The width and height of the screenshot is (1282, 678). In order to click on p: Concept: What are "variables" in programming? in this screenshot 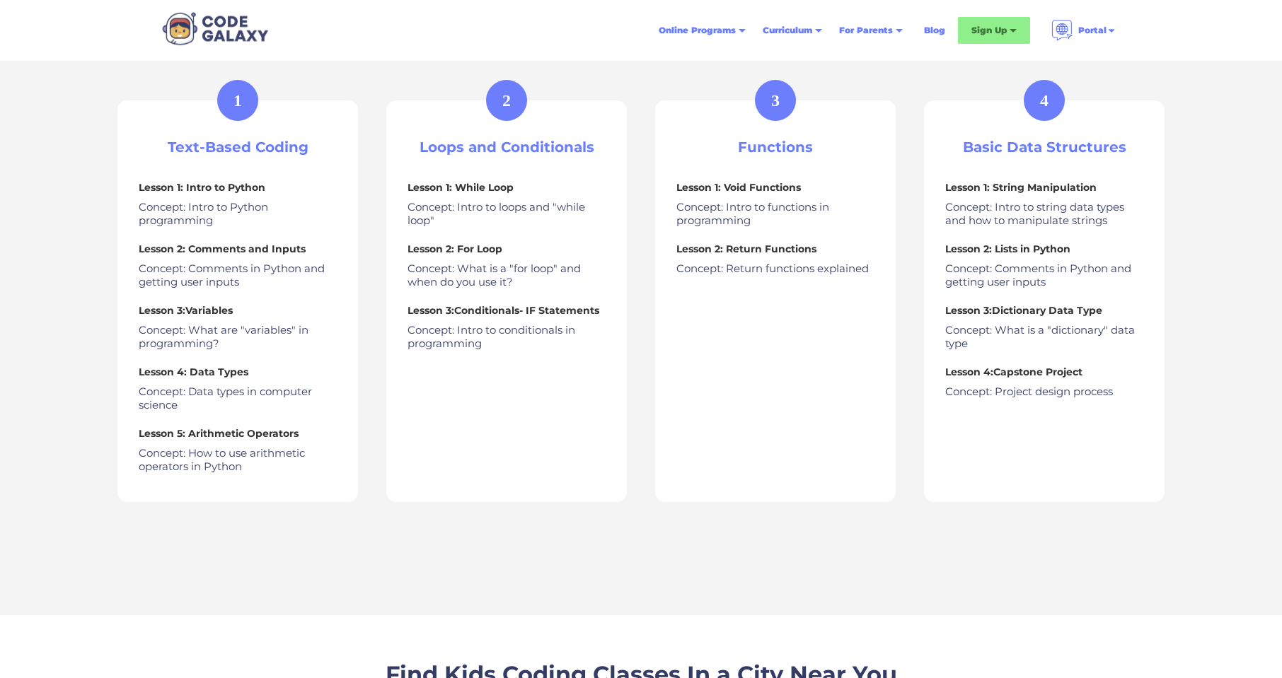, I will do `click(238, 337)`.